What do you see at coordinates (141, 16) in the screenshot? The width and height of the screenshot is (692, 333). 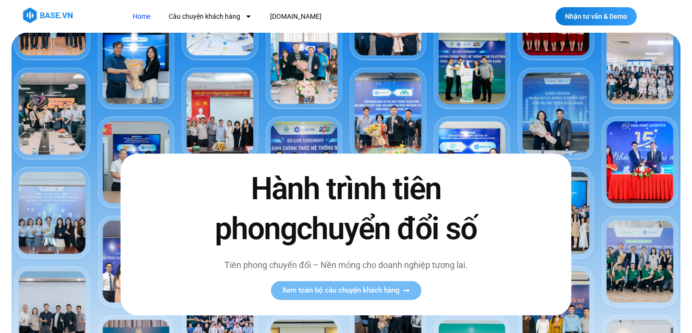 I see `a: Home` at bounding box center [141, 16].